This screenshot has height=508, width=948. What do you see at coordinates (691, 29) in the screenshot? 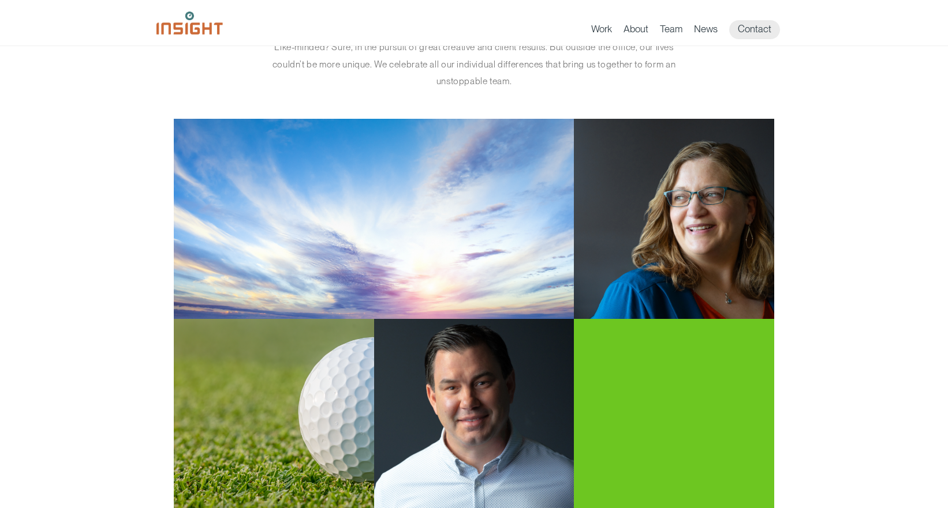
I see `nav: primary navigation menu` at bounding box center [691, 29].